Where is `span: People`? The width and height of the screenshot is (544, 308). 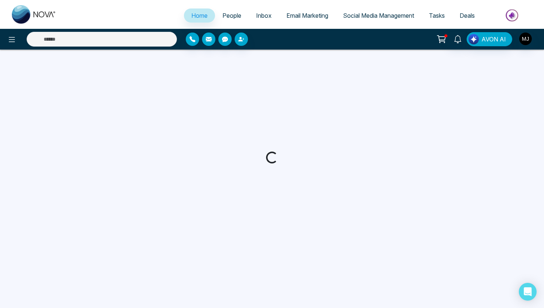
span: People is located at coordinates (232, 16).